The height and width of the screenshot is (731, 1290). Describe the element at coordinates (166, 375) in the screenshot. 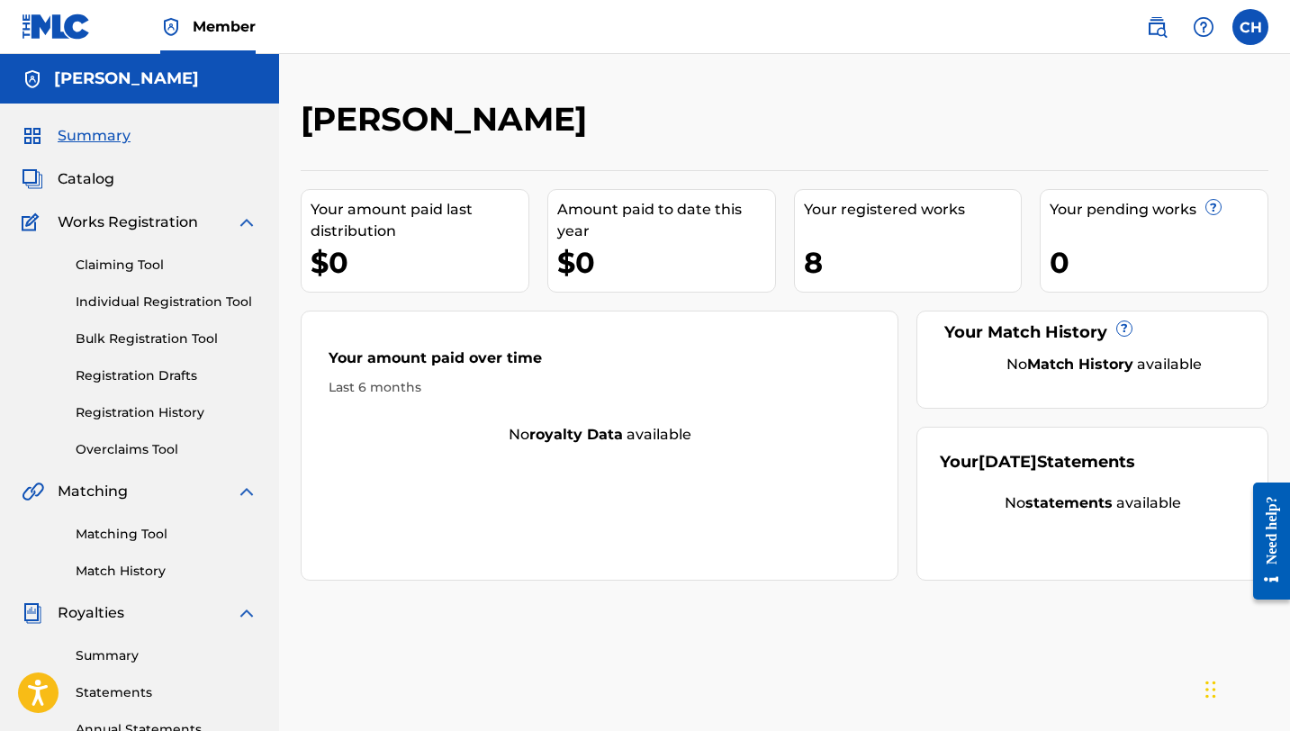

I see `a: Registration Drafts` at that location.